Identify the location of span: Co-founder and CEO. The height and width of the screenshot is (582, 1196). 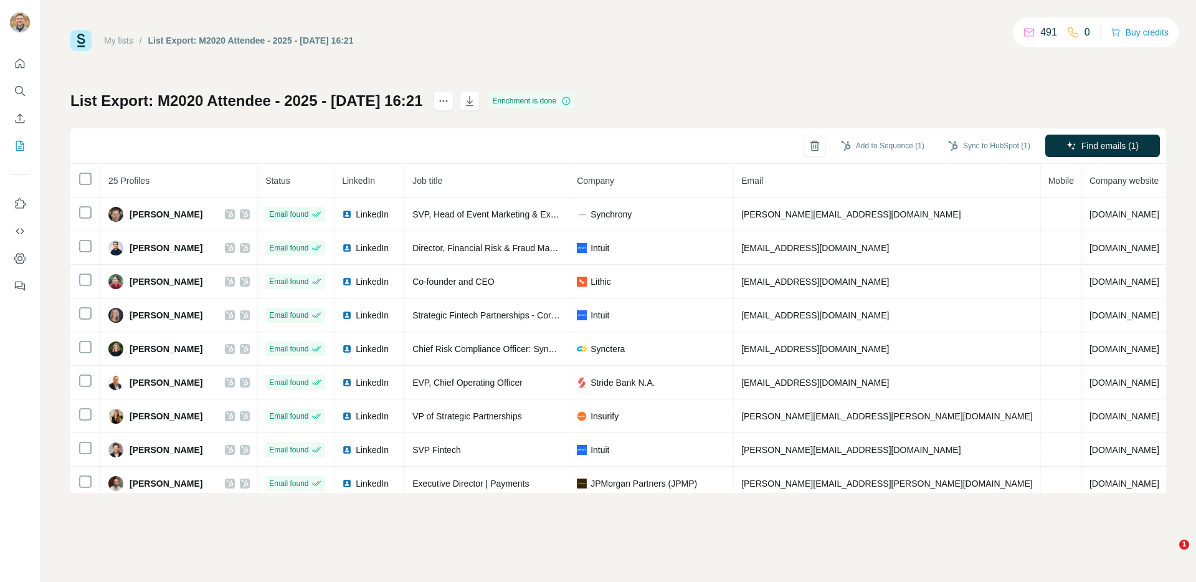
(454, 282).